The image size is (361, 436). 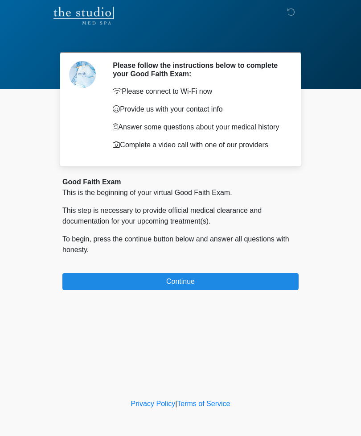 I want to click on p: This step is necessary to provide official medical clearance and documentation for your upcoming ..., so click(x=181, y=216).